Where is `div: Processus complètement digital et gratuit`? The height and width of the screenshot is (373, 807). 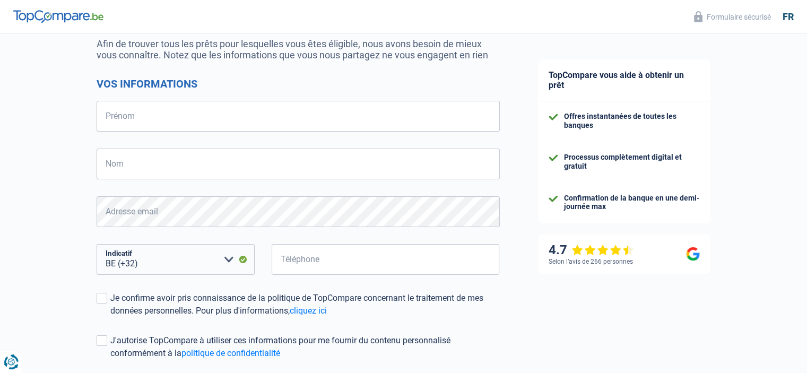
div: Processus complètement digital et gratuit is located at coordinates (632, 162).